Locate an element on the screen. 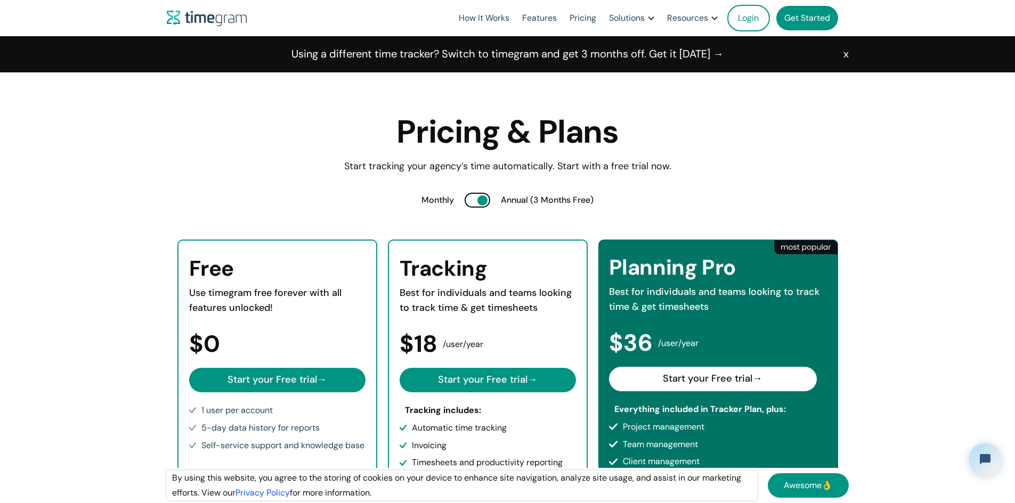 Image resolution: width=1015 pixels, height=503 pixels. div: Start tracking your agency’s time automatically. Start with a free trial now. is located at coordinates (508, 167).